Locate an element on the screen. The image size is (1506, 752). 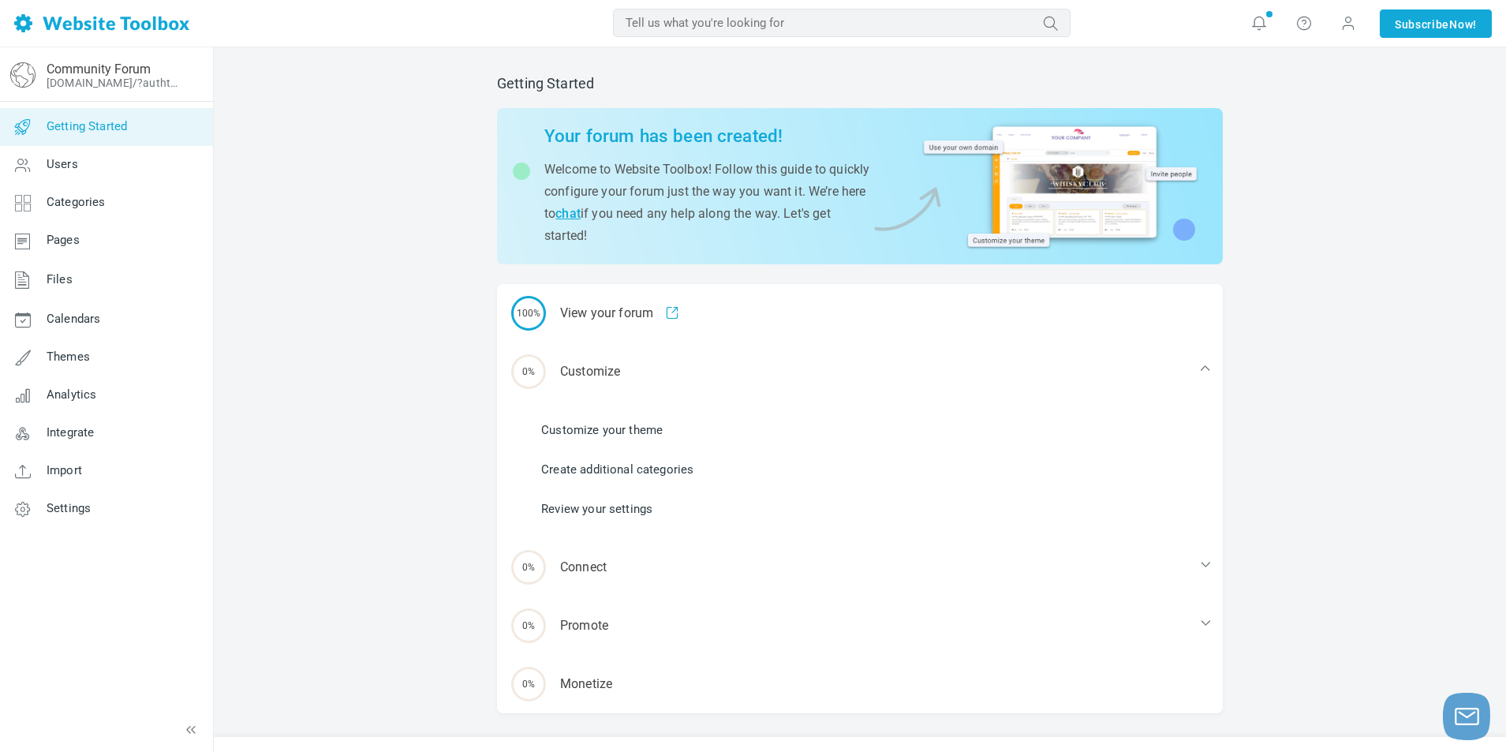
span: Pages is located at coordinates (63, 240).